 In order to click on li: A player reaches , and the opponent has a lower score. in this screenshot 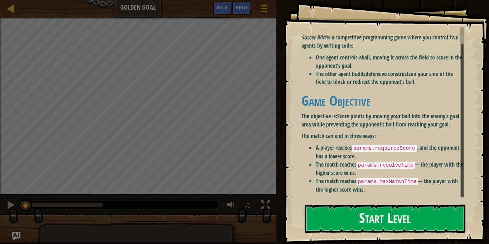, I will do `click(389, 152)`.